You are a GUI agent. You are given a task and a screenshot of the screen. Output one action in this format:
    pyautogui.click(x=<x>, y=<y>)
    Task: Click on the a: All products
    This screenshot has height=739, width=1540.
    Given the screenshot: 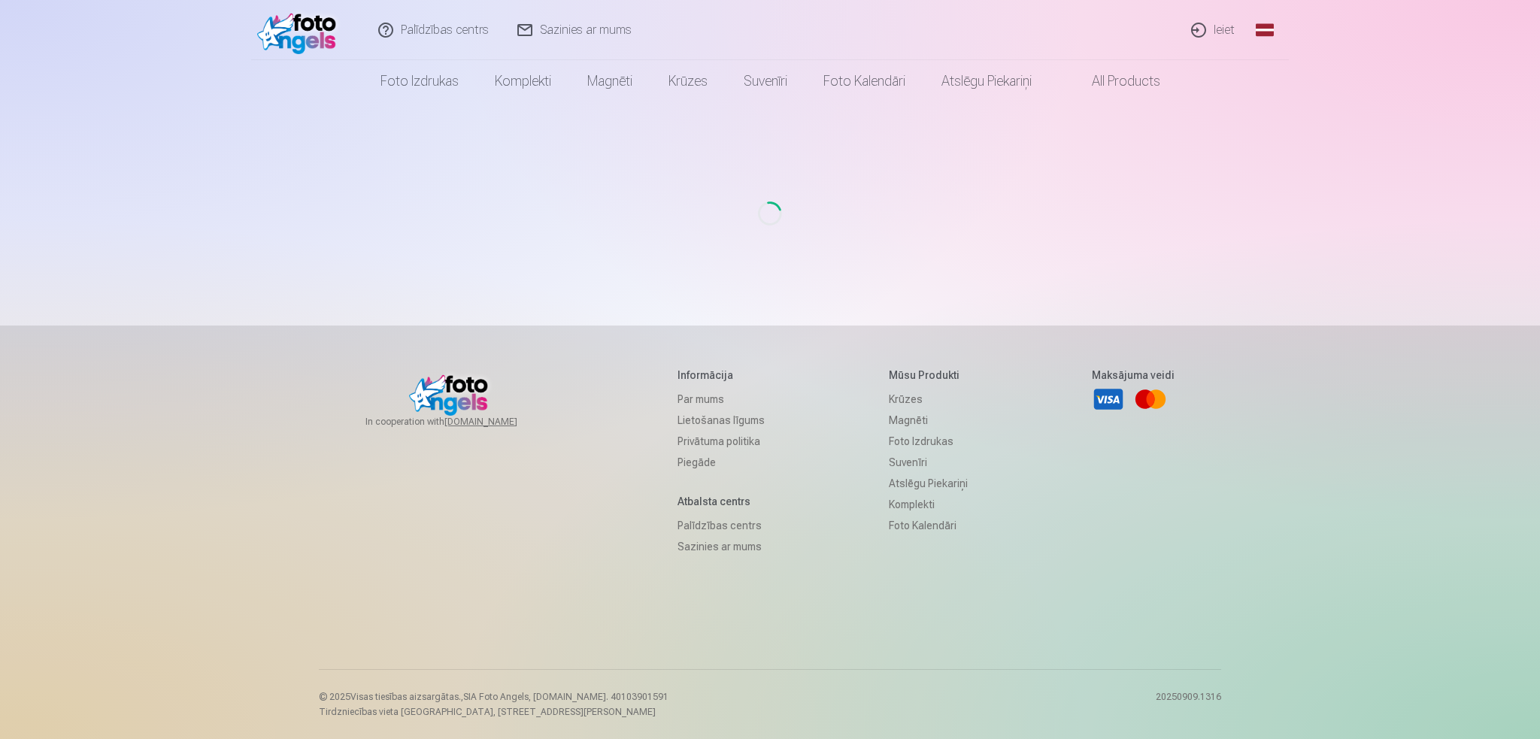 What is the action you would take?
    pyautogui.click(x=1114, y=81)
    